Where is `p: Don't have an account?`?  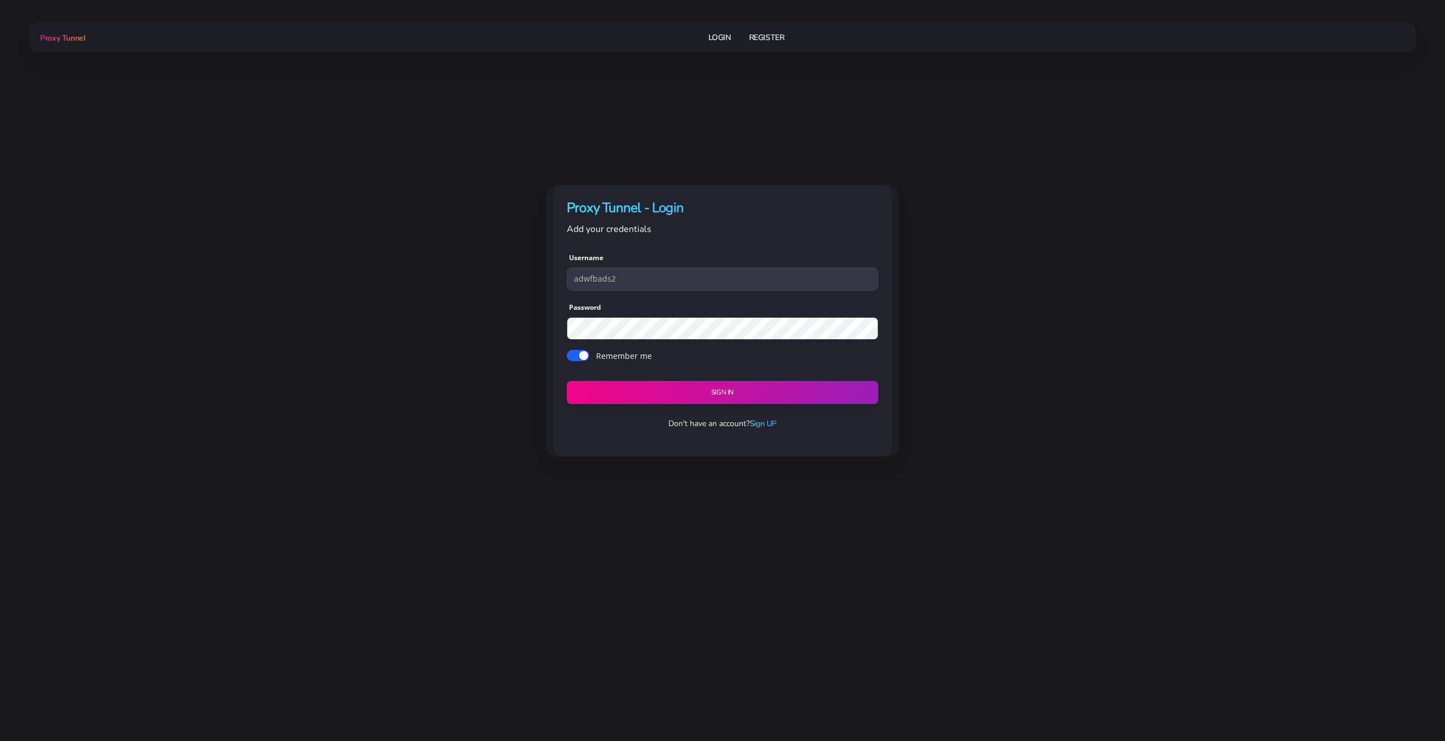
p: Don't have an account? is located at coordinates (723, 423).